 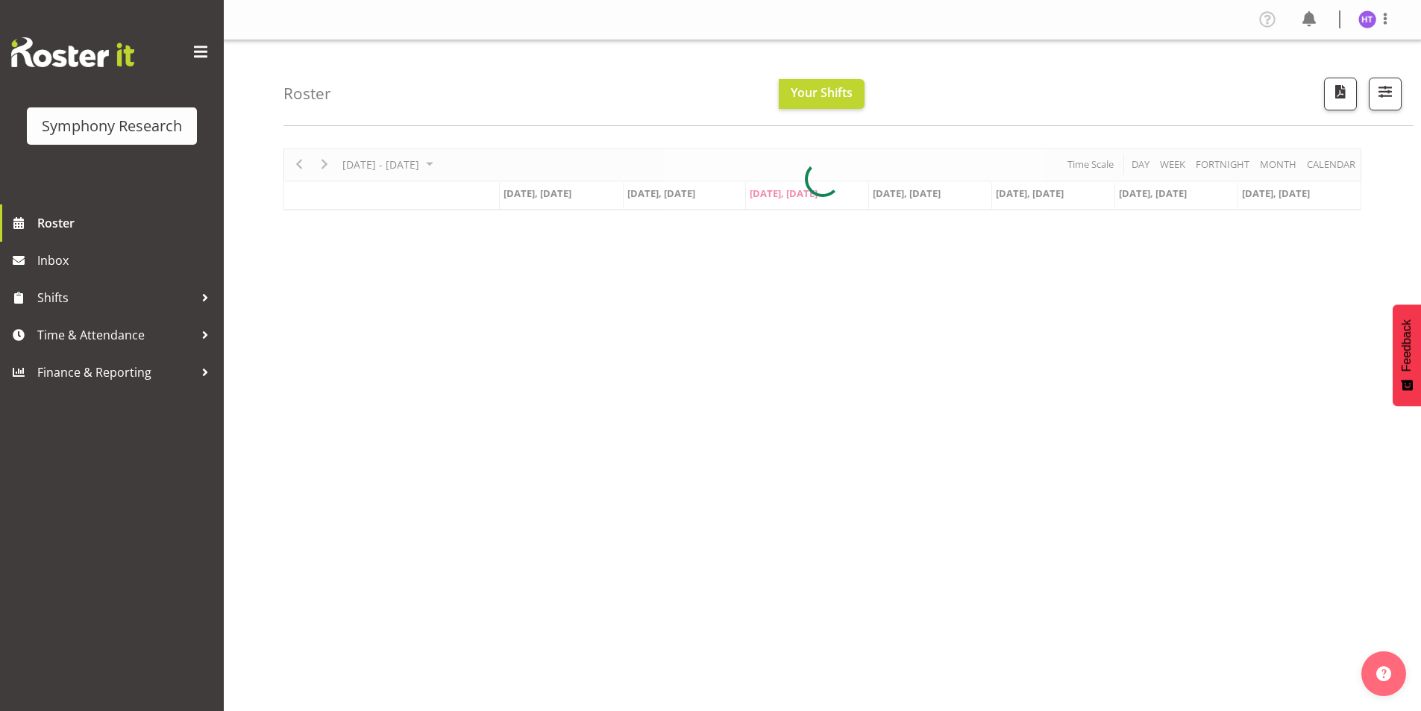 What do you see at coordinates (72, 52) in the screenshot?
I see `img: Rosterit website logo` at bounding box center [72, 52].